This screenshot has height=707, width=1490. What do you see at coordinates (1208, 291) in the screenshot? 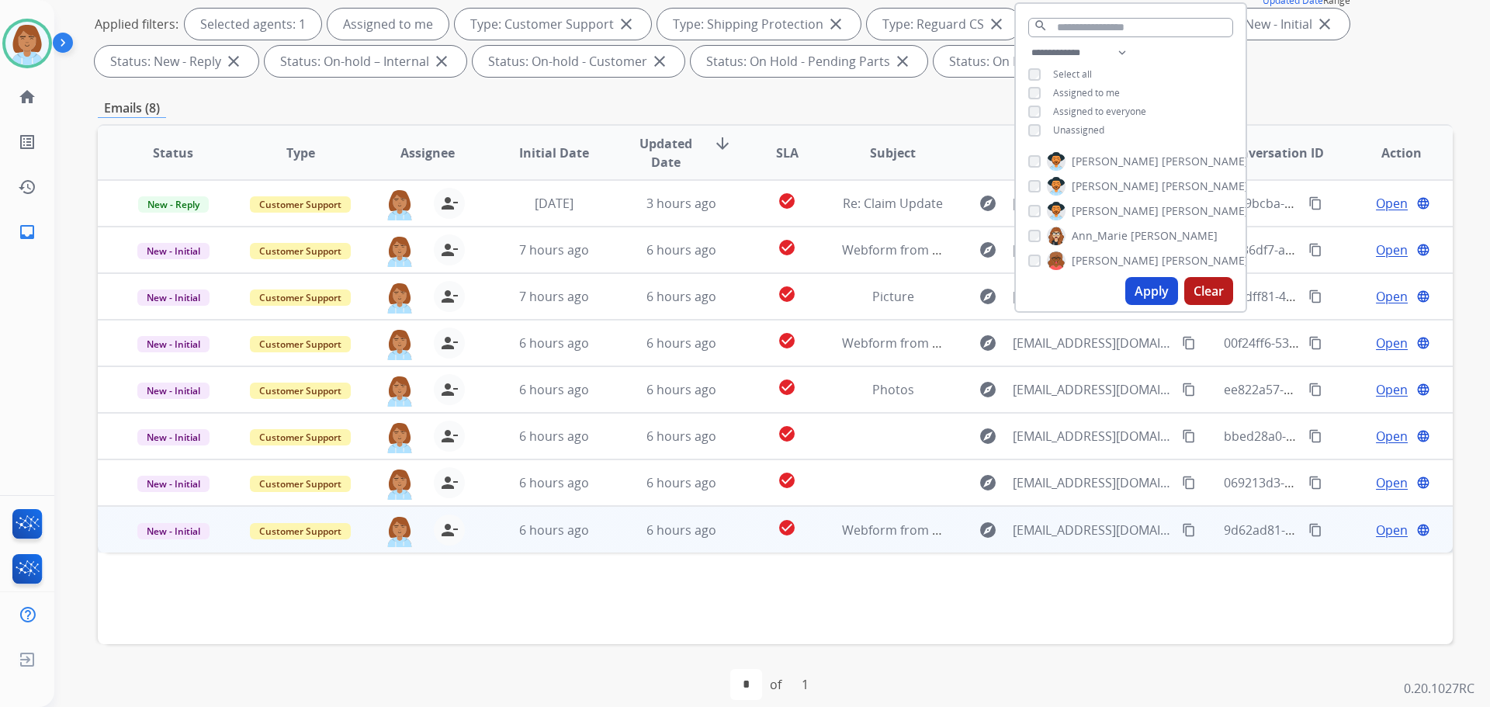
I see `button: Clear` at bounding box center [1208, 291].